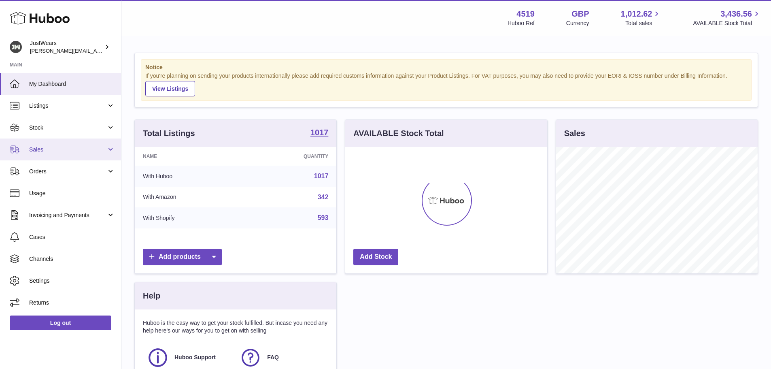 The image size is (771, 369). I want to click on td: With Huboo, so click(190, 176).